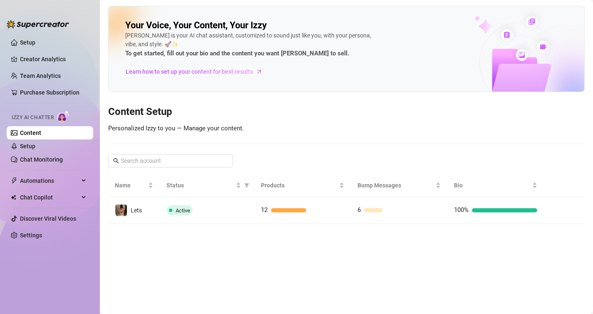  What do you see at coordinates (136, 210) in the screenshot?
I see `span: Lets` at bounding box center [136, 210].